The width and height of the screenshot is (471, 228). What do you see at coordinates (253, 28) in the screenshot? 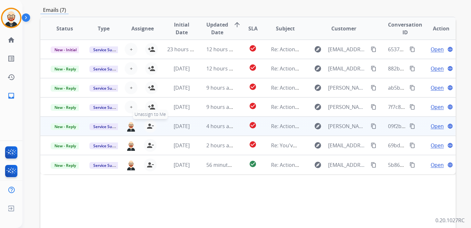
I see `span: SLA` at bounding box center [253, 28].